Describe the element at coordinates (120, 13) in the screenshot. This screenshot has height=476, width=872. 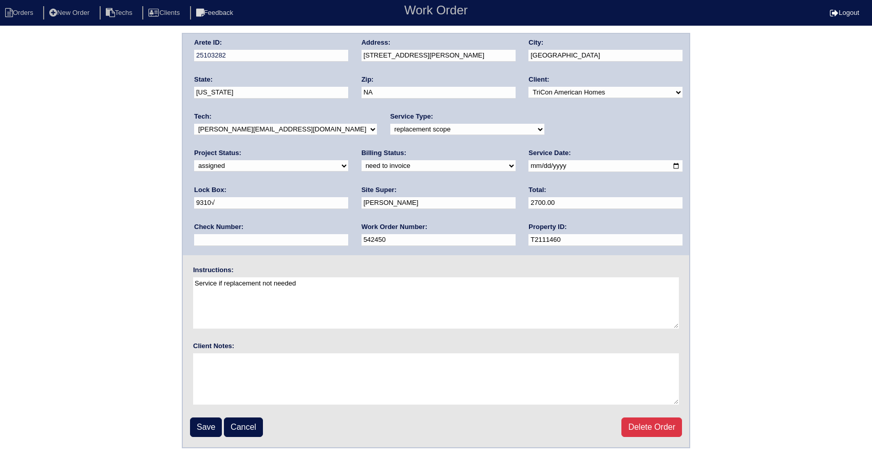
I see `li: Techs` at that location.